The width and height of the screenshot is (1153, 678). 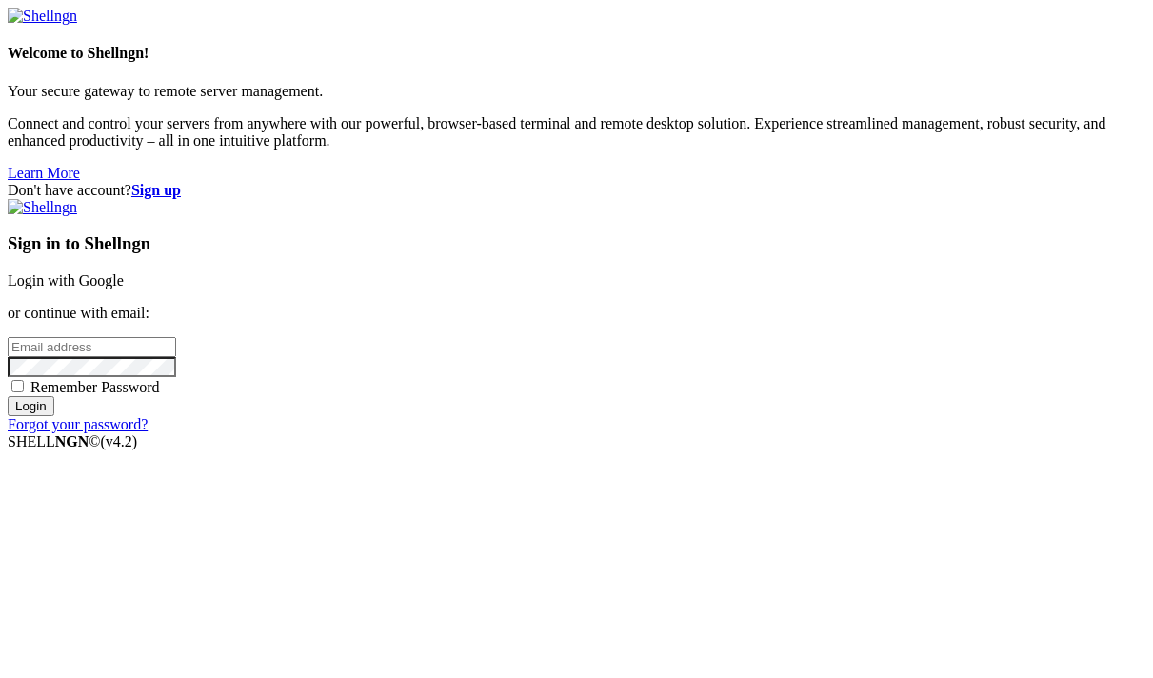 What do you see at coordinates (95, 387) in the screenshot?
I see `span: Remember Password` at bounding box center [95, 387].